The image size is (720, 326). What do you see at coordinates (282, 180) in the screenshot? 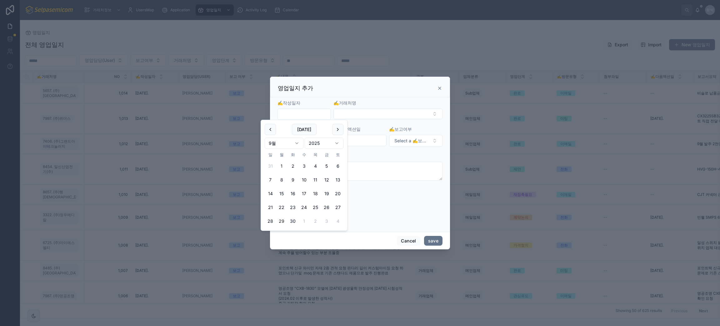
I see `button: 2025년 9월 8일 월요일` at bounding box center [282, 180].